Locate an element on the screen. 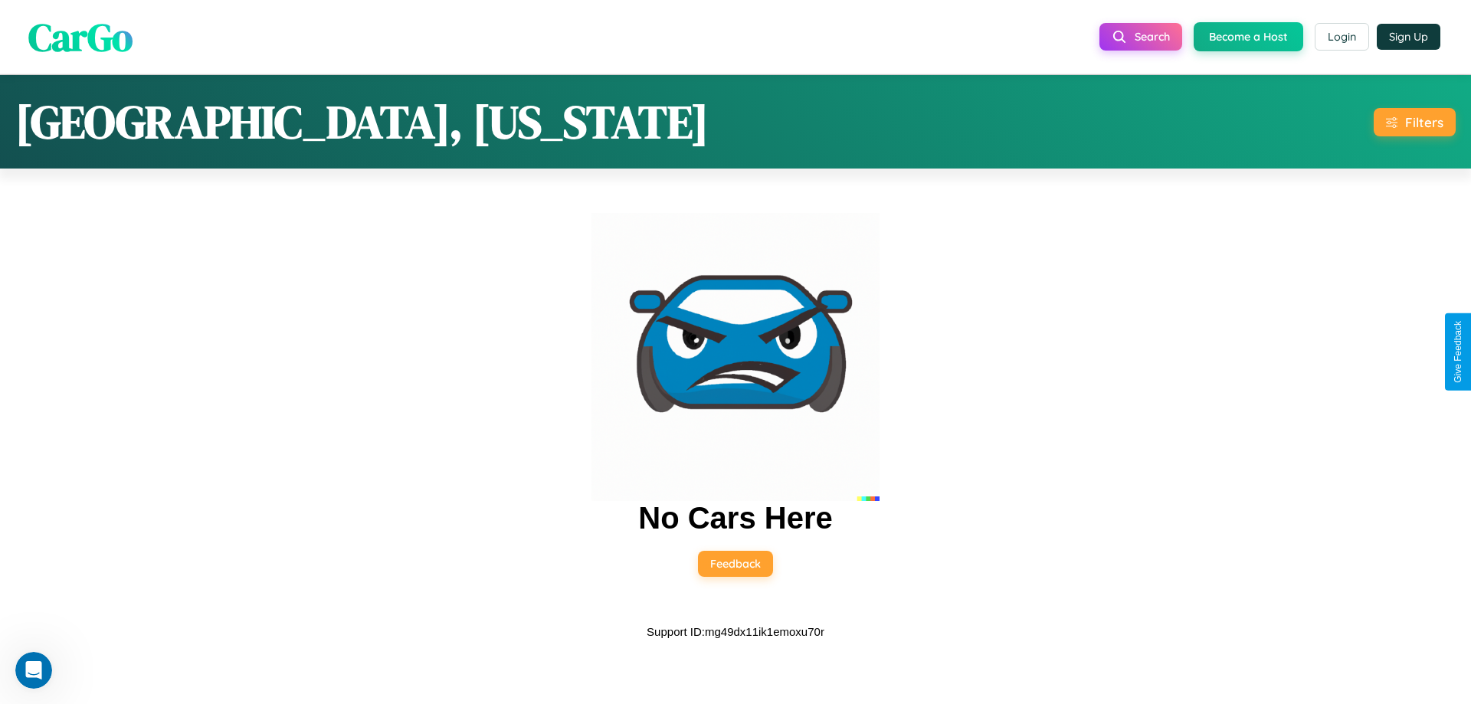 Image resolution: width=1471 pixels, height=704 pixels. p: Support ID: mg49dx11ik1emoxu70r is located at coordinates (735, 631).